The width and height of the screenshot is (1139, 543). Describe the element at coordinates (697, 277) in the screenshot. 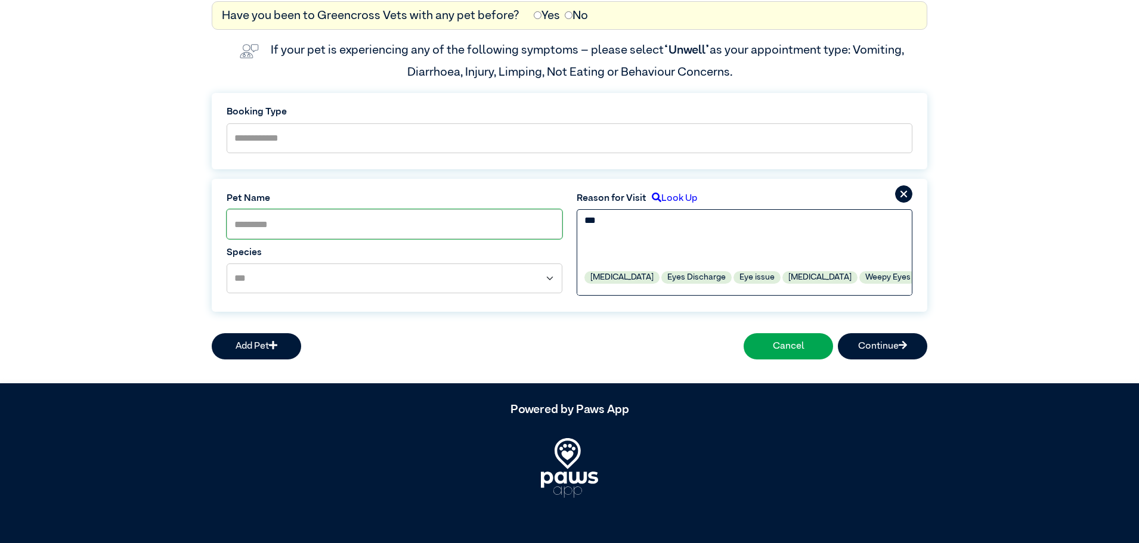

I see `label: Eyes Discharge` at that location.